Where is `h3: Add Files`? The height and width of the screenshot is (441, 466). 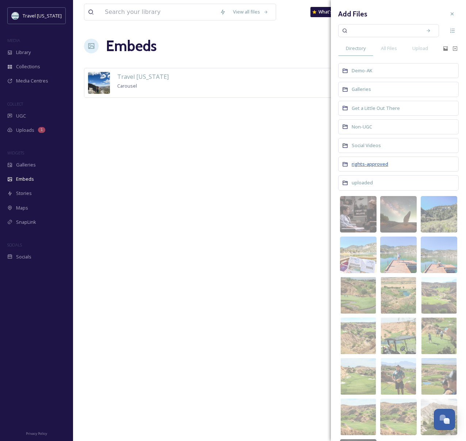
h3: Add Files is located at coordinates (353, 14).